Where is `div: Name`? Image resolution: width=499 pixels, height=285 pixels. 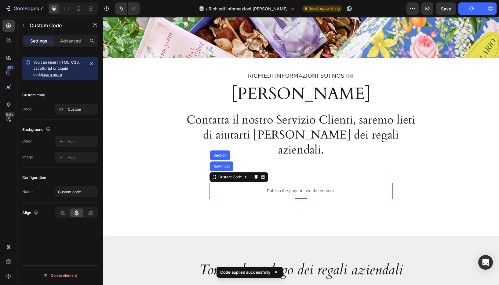 div: Name is located at coordinates (27, 192).